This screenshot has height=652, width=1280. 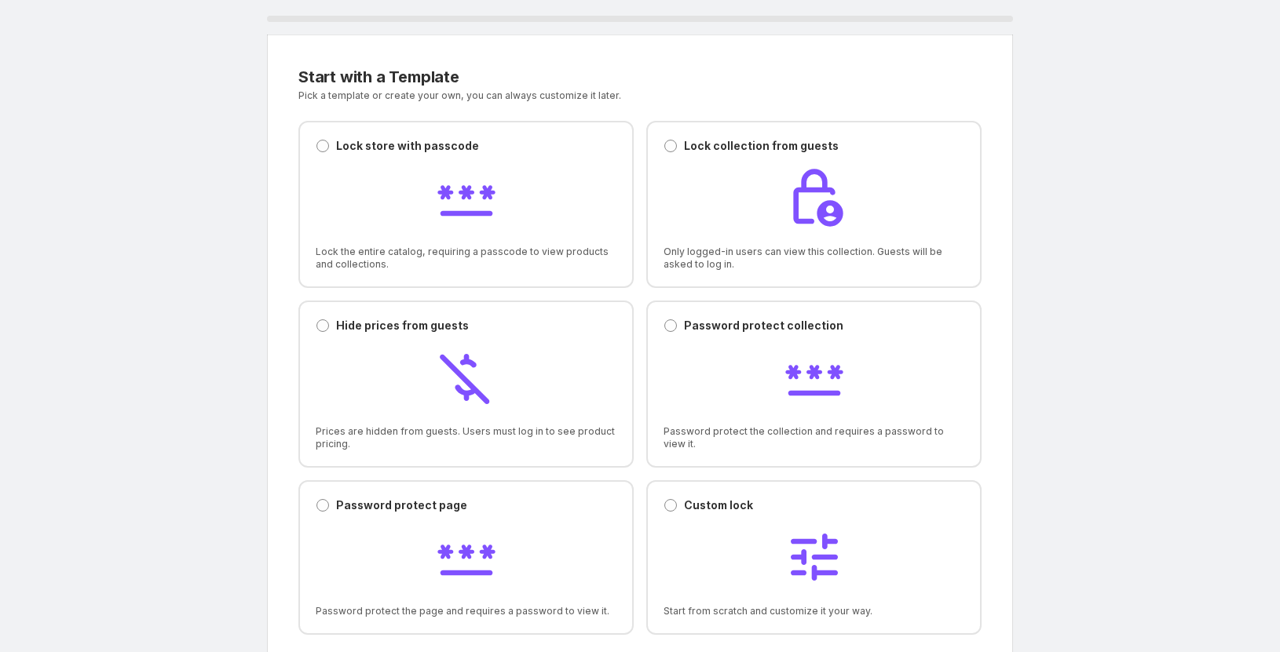 I want to click on p: Hide prices from guests, so click(x=402, y=326).